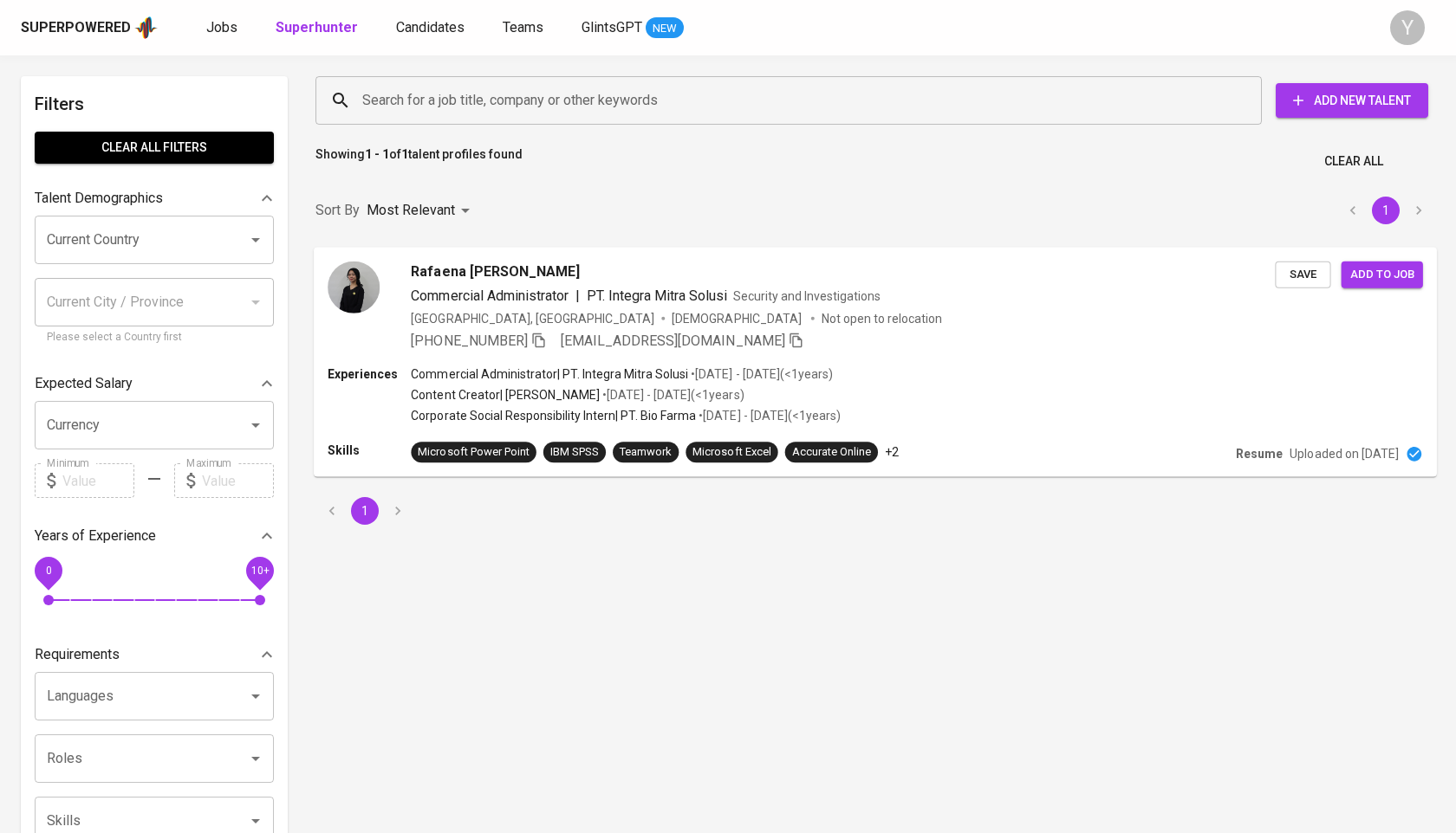 The image size is (1456, 833). I want to click on div: Y, so click(1407, 28).